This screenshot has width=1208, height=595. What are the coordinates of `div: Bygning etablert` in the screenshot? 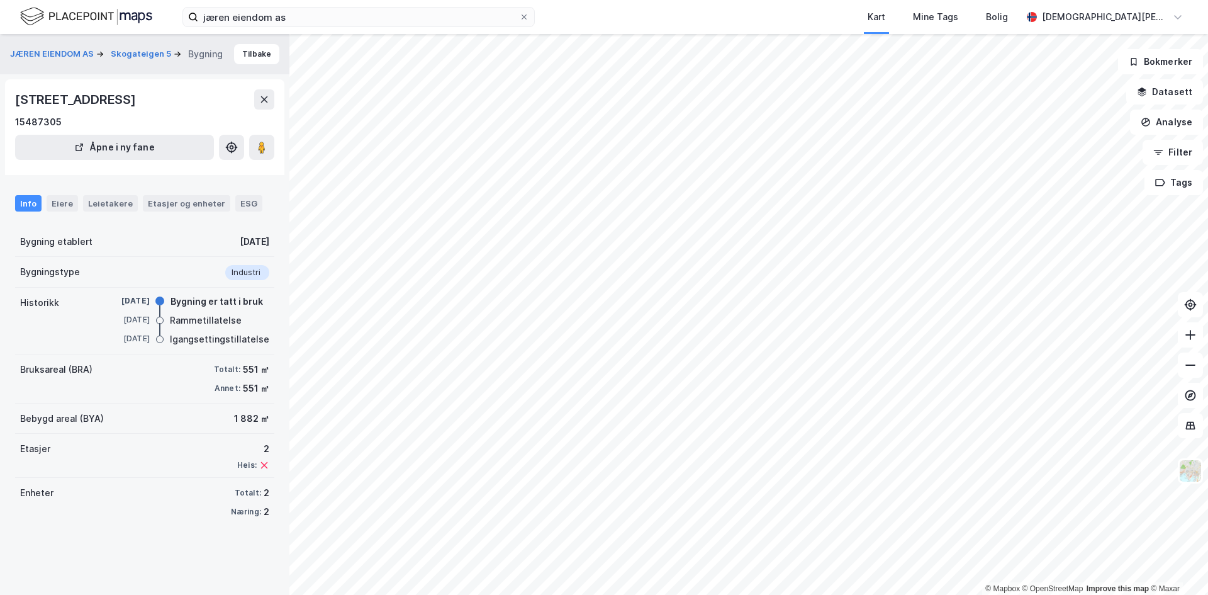 It's located at (56, 242).